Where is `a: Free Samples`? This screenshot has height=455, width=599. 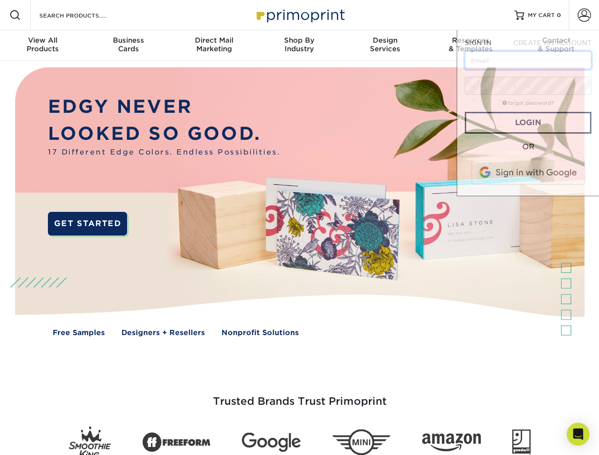
a: Free Samples is located at coordinates (79, 333).